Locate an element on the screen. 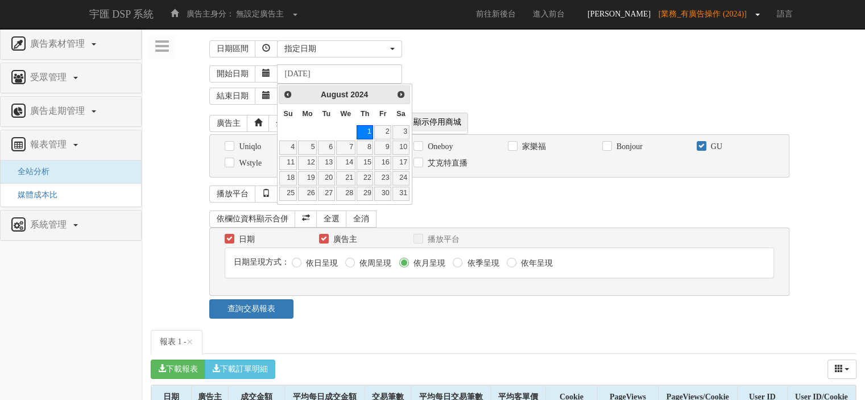 The image size is (865, 400). span: Friday is located at coordinates (383, 114).